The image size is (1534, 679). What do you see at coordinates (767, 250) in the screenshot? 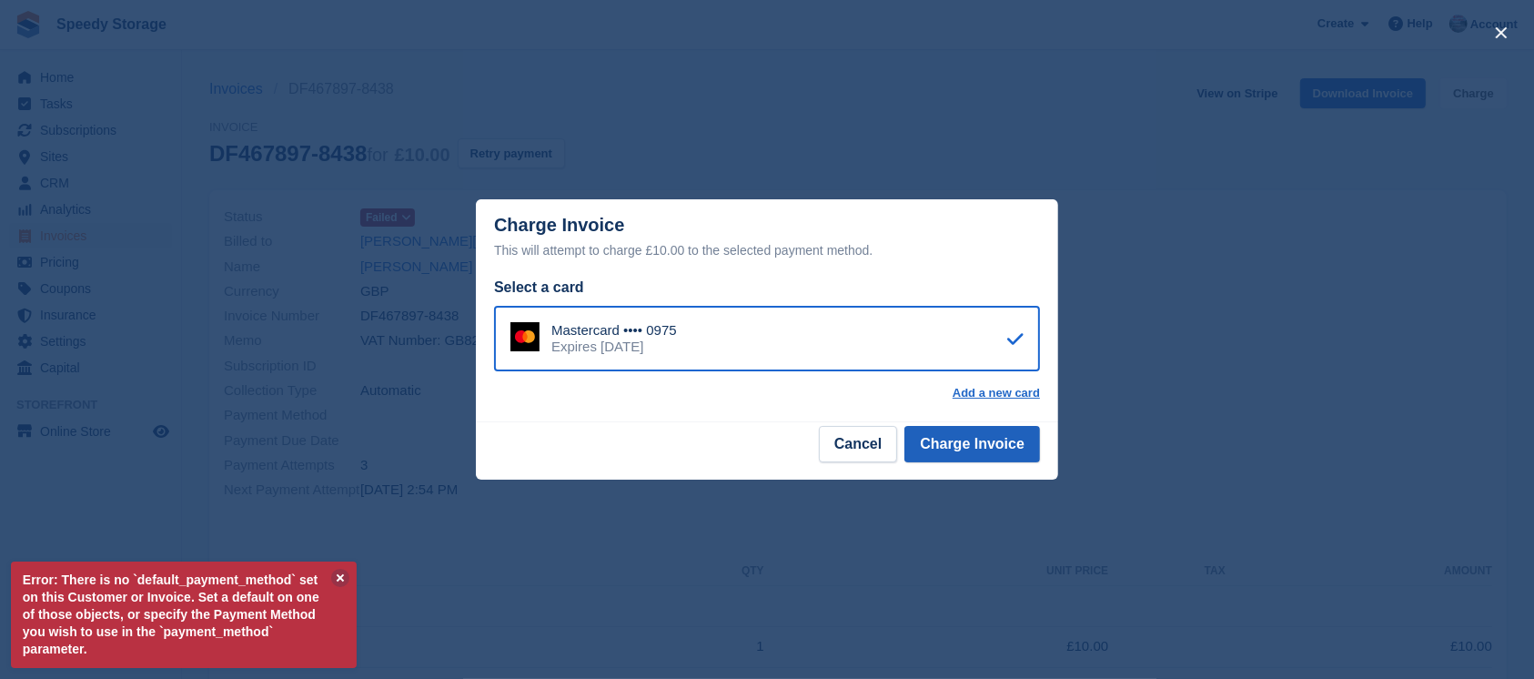
I see `div: This will attempt to charge £10.00 to the selected payment method.` at bounding box center [767, 250].